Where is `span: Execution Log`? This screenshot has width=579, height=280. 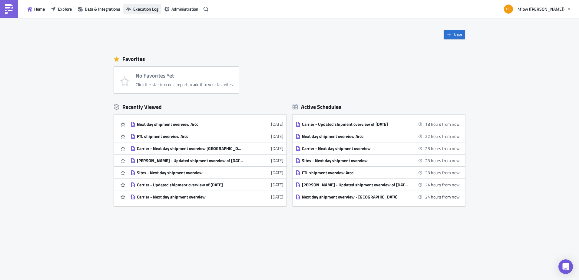
span: Execution Log is located at coordinates (146, 9).